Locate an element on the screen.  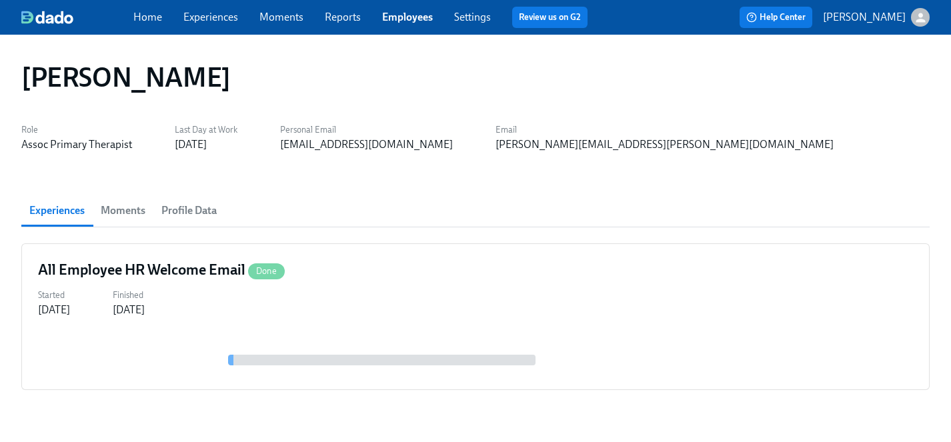
label: Started is located at coordinates (54, 295).